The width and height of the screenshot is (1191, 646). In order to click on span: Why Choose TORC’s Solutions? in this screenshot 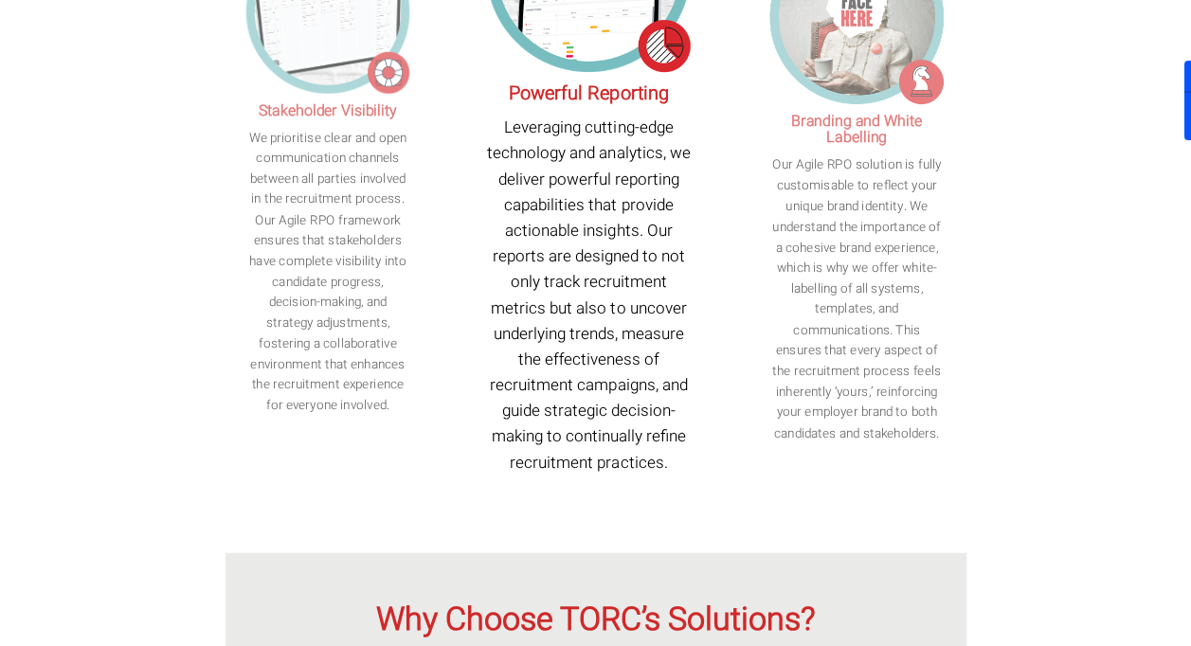, I will do `click(596, 620)`.